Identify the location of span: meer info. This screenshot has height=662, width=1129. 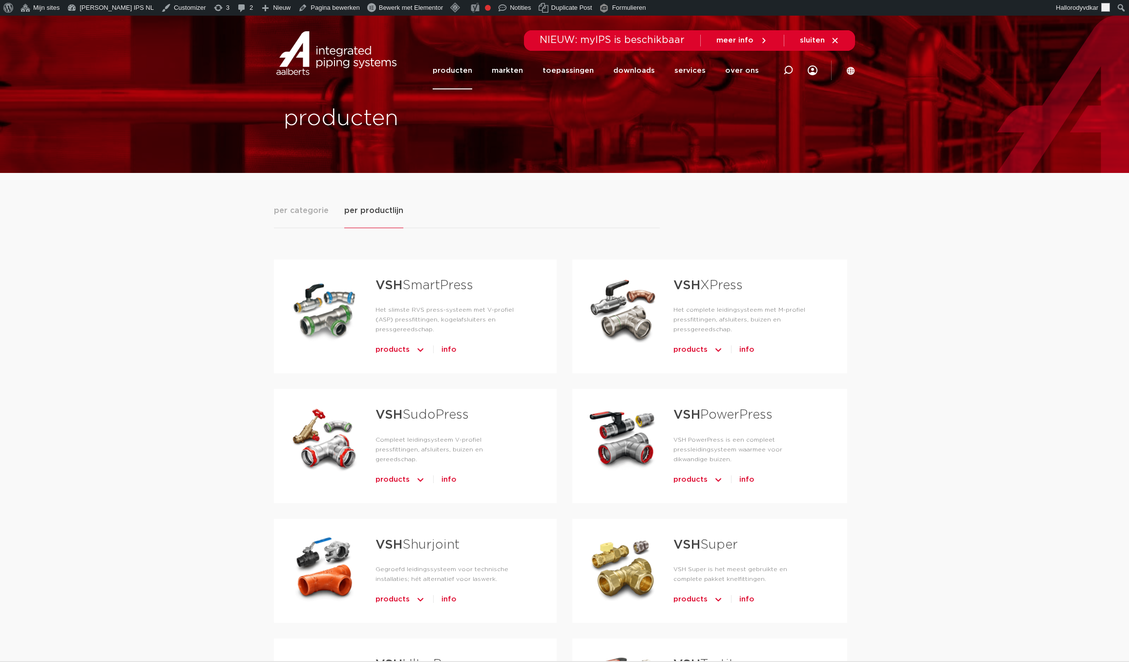
(735, 40).